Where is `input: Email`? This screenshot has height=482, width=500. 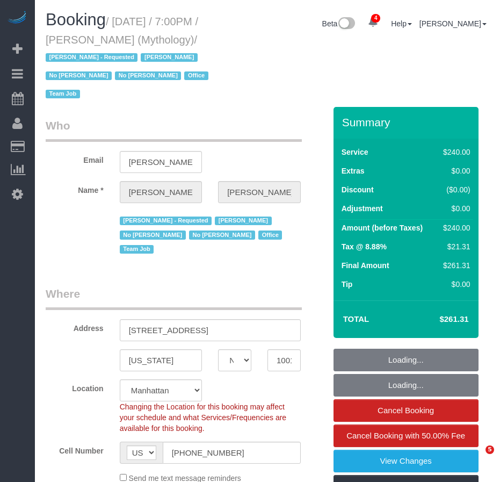
input: Email is located at coordinates (161, 162).